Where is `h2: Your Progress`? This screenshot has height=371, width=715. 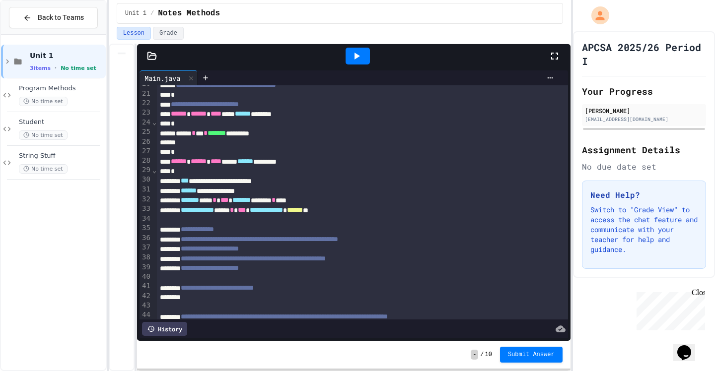
h2: Your Progress is located at coordinates (644, 91).